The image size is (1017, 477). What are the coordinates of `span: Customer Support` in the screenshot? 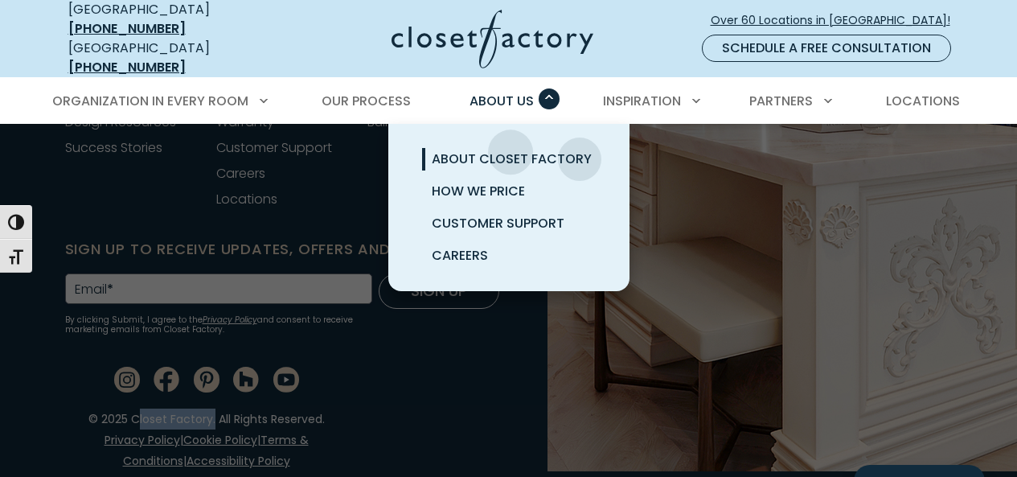 It's located at (497, 223).